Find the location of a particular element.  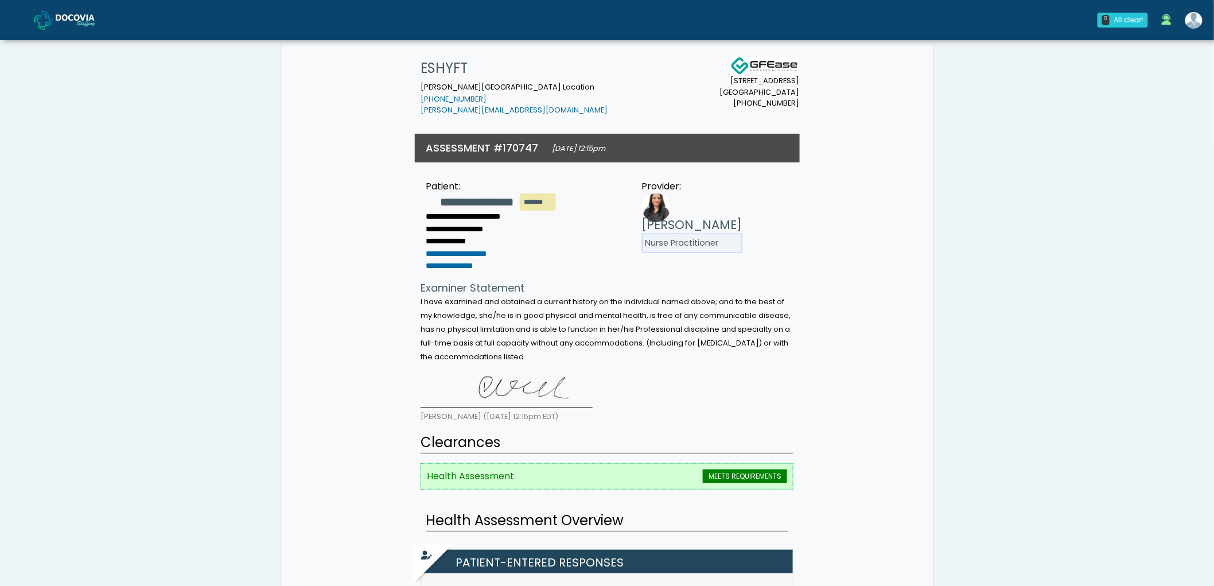

img: Provider image is located at coordinates (656, 208).